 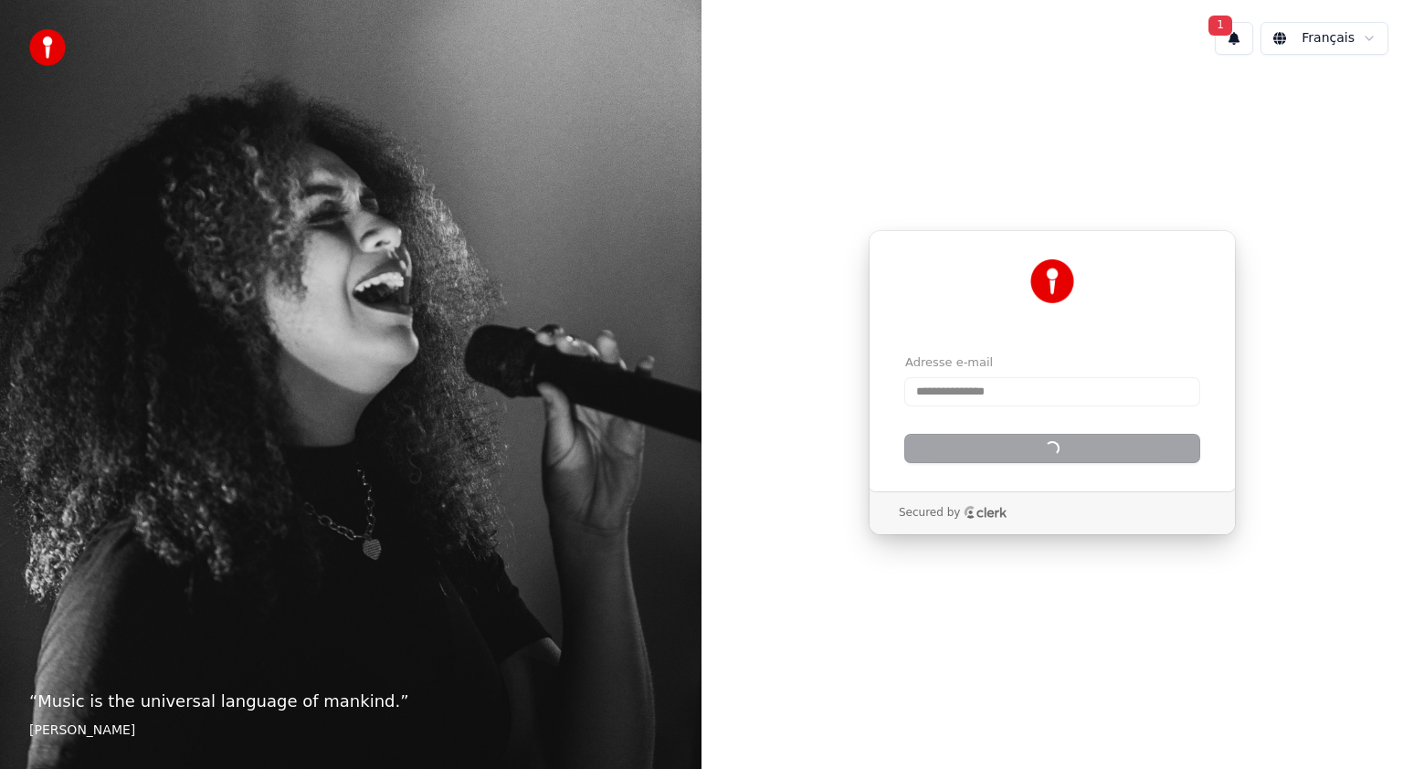 I want to click on button: 1, so click(x=1234, y=38).